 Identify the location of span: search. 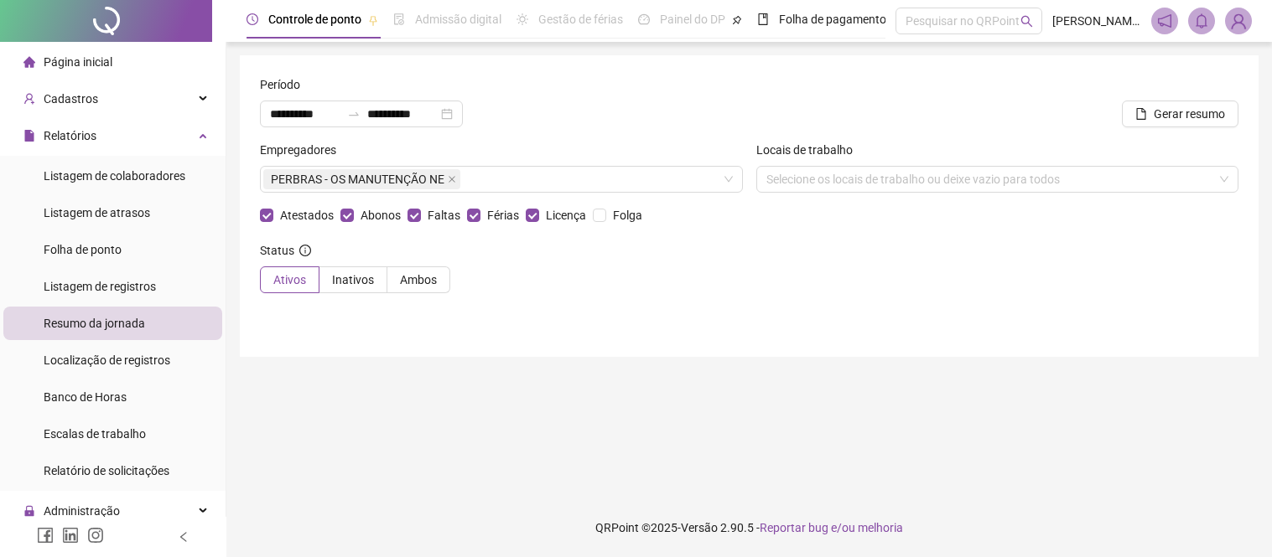
(1026, 21).